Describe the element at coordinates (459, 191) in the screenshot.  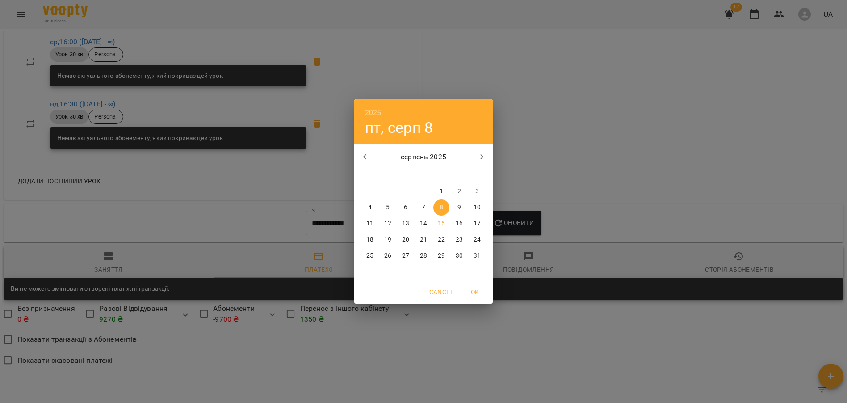
I see `button: 2` at that location.